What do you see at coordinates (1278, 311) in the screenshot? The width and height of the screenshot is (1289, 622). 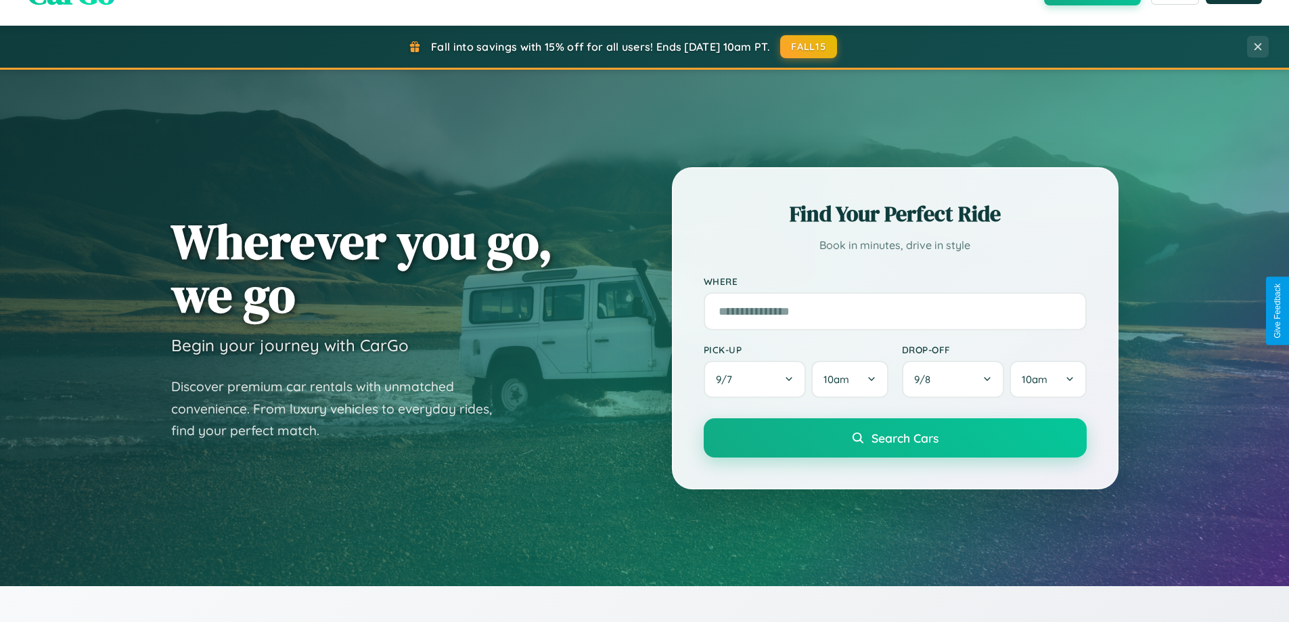 I see `div: Give Feedback` at bounding box center [1278, 311].